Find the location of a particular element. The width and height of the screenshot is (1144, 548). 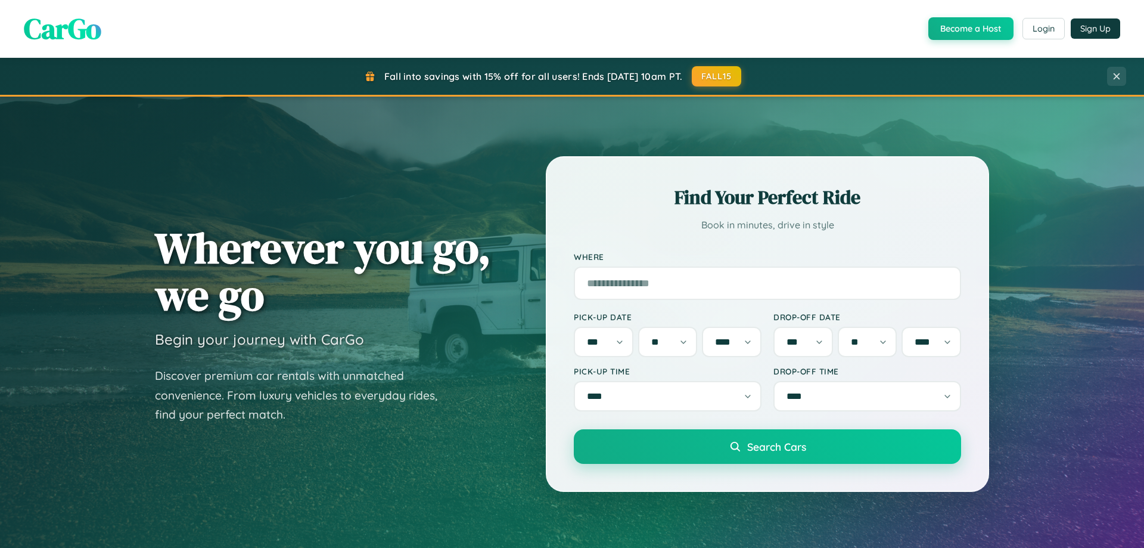

label: Pick-up Time is located at coordinates (668, 371).